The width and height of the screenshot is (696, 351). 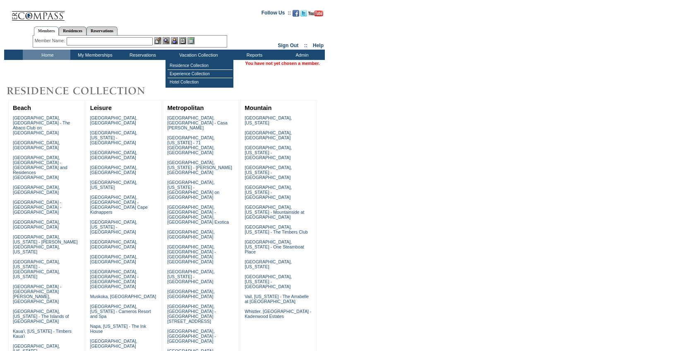 I want to click on a: Become our fan on Facebook, so click(x=296, y=15).